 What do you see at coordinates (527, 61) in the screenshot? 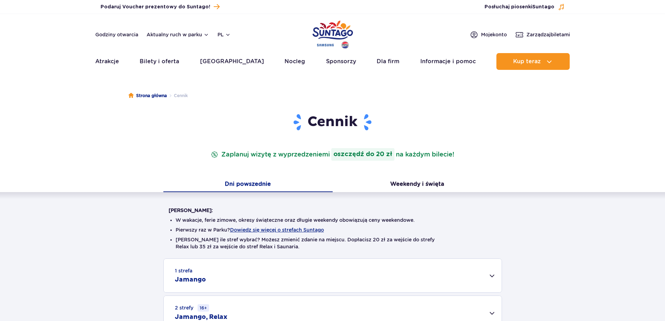
I see `span: Kup teraz` at bounding box center [527, 61].